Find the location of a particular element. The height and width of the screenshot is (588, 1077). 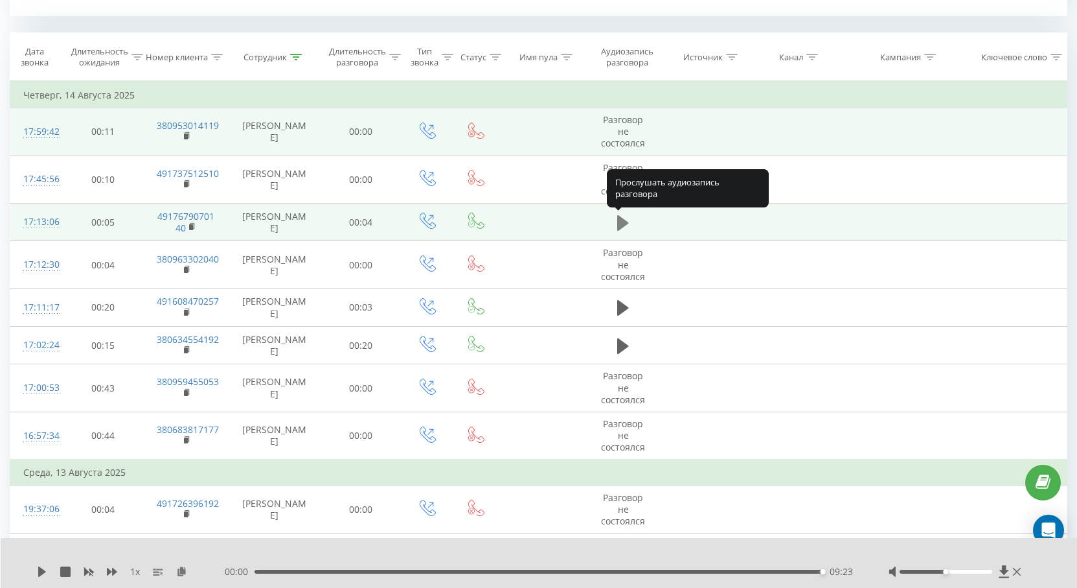

div: 17:59:42 is located at coordinates (36, 132).